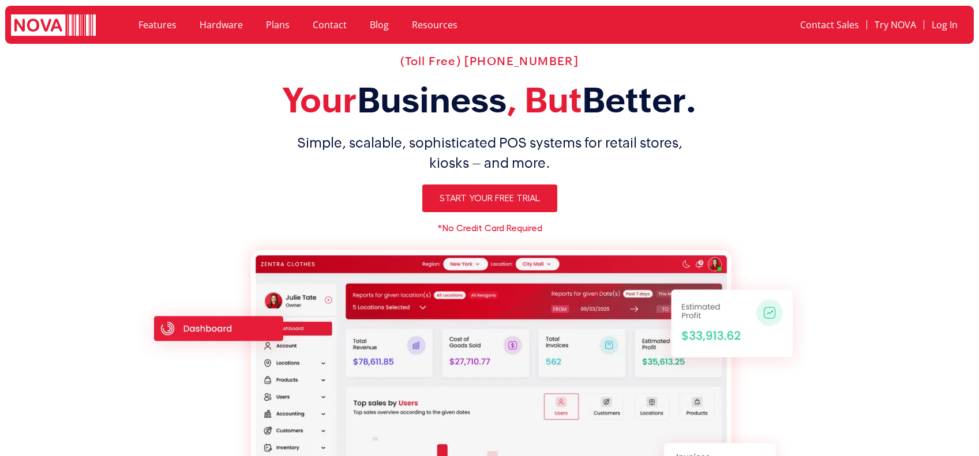 The width and height of the screenshot is (979, 456). What do you see at coordinates (944, 25) in the screenshot?
I see `a: Log In` at bounding box center [944, 25].